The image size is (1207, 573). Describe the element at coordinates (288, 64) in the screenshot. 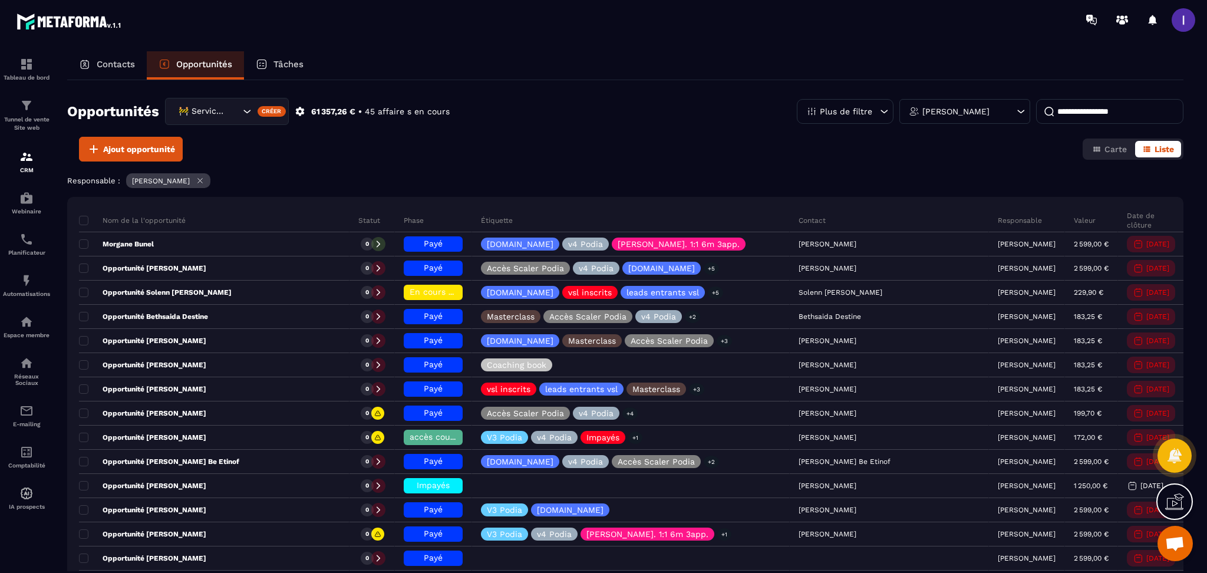

I see `p: Tâches` at that location.